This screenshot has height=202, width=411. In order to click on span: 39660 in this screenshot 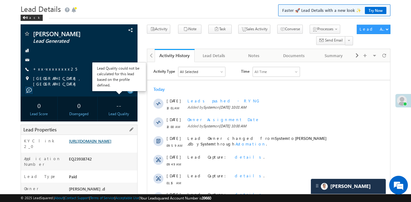, I will do `click(206, 197)`.